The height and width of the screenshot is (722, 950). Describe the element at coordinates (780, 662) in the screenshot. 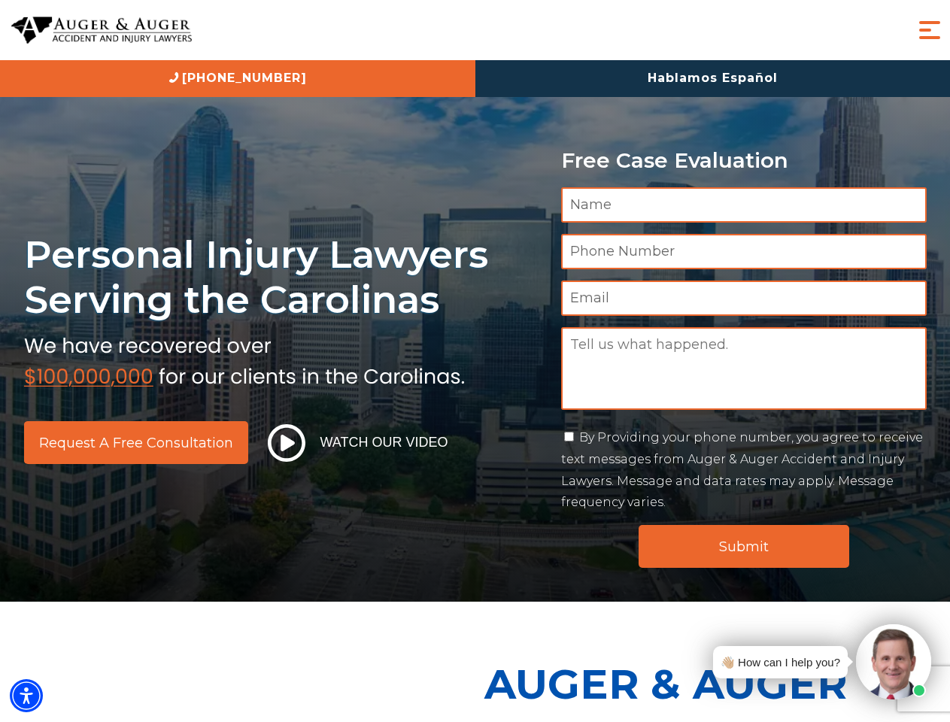

I see `div: 👋🏼 How can I help you?` at that location.